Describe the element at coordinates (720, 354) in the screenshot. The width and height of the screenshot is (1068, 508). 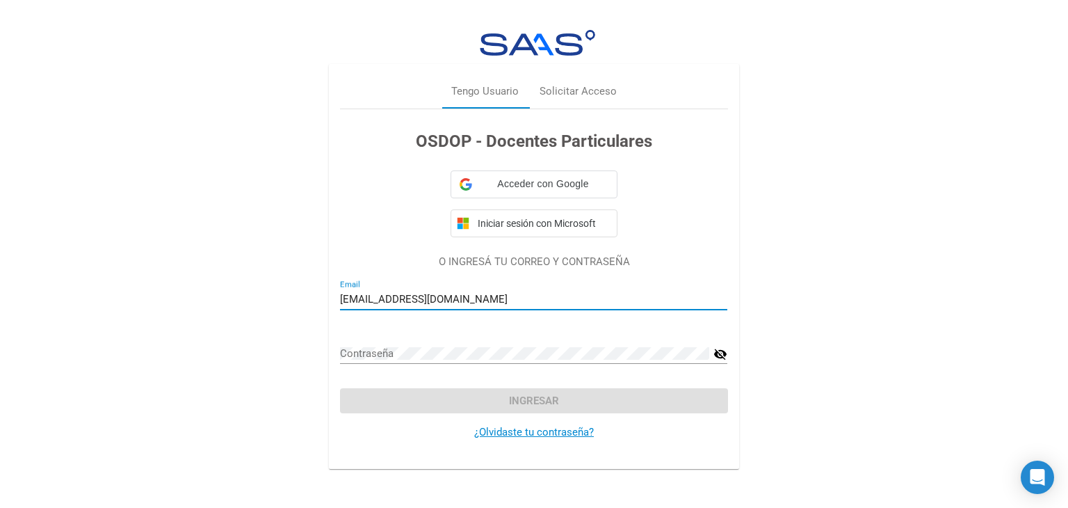
I see `mat-icon: visibility_off` at that location.